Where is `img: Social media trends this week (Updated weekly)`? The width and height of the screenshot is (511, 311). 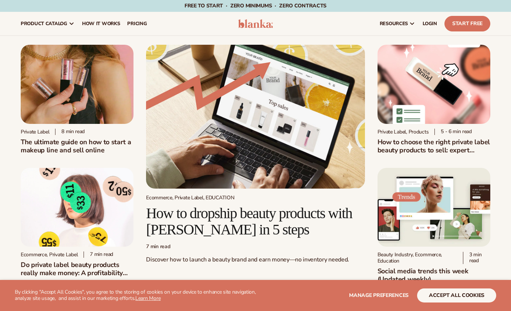 img: Social media trends this week (Updated weekly) is located at coordinates (434, 208).